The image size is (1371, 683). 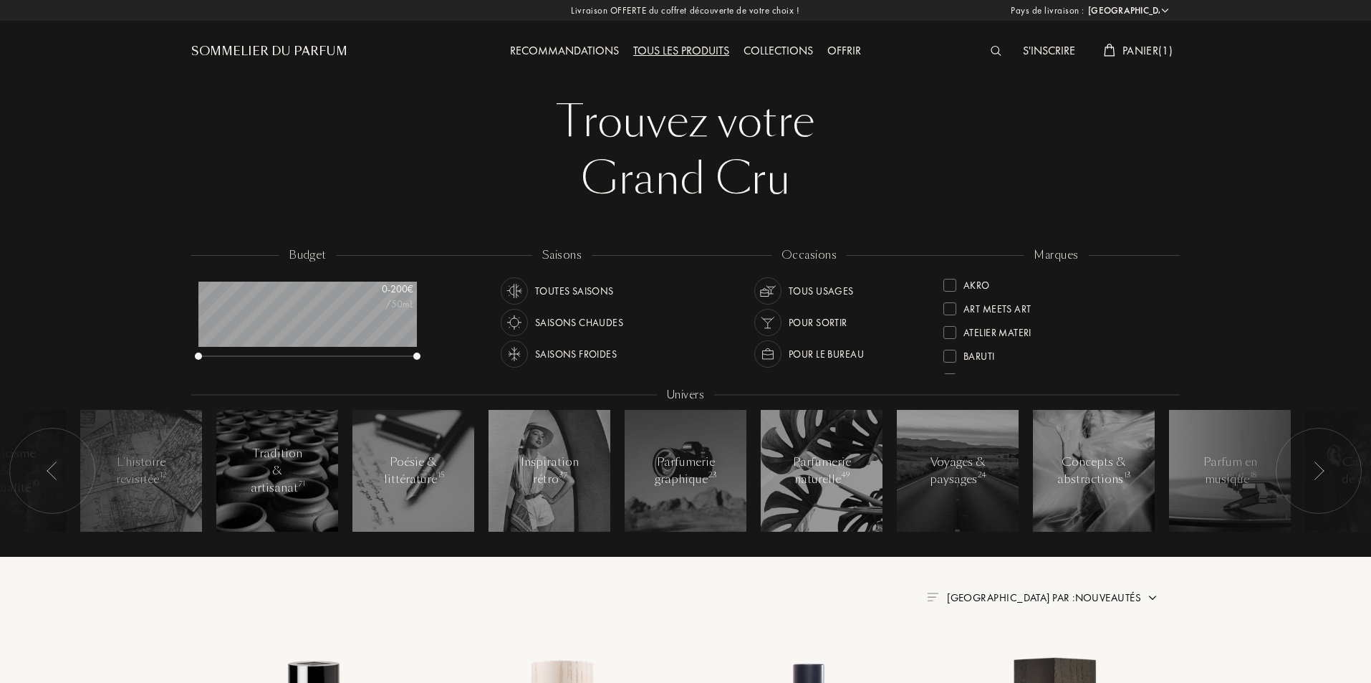 What do you see at coordinates (844, 50) in the screenshot?
I see `a: Offrir` at bounding box center [844, 50].